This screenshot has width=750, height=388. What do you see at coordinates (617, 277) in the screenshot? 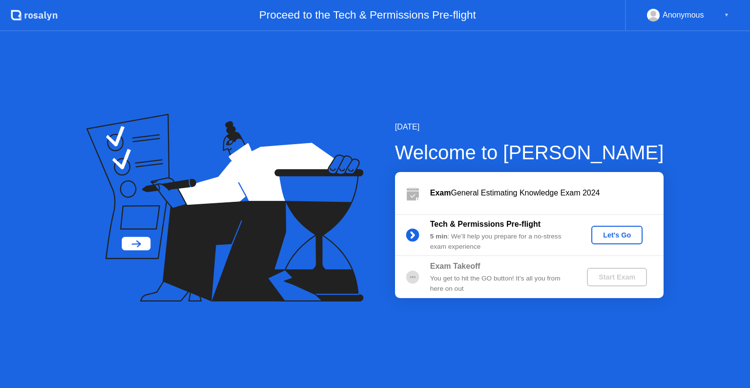
I see `div: Start Exam` at bounding box center [617, 277].